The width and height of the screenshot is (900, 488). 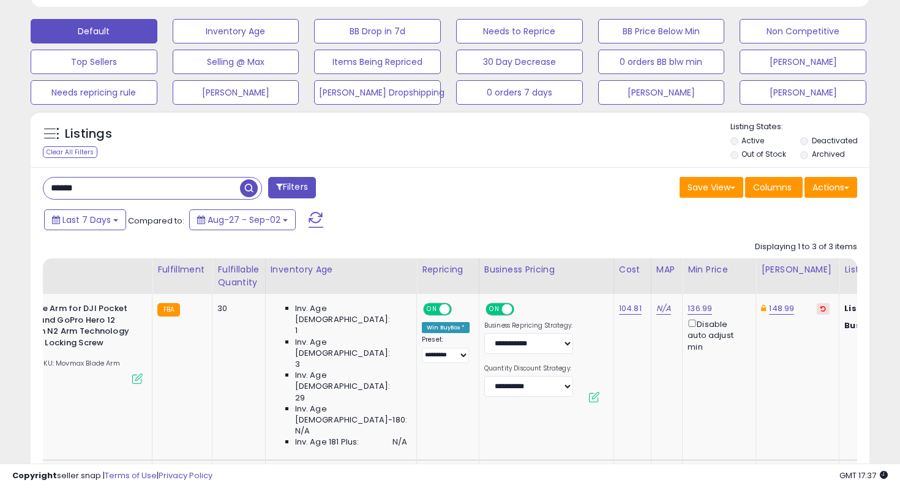 What do you see at coordinates (94, 92) in the screenshot?
I see `button: Needs repricing rule` at bounding box center [94, 92].